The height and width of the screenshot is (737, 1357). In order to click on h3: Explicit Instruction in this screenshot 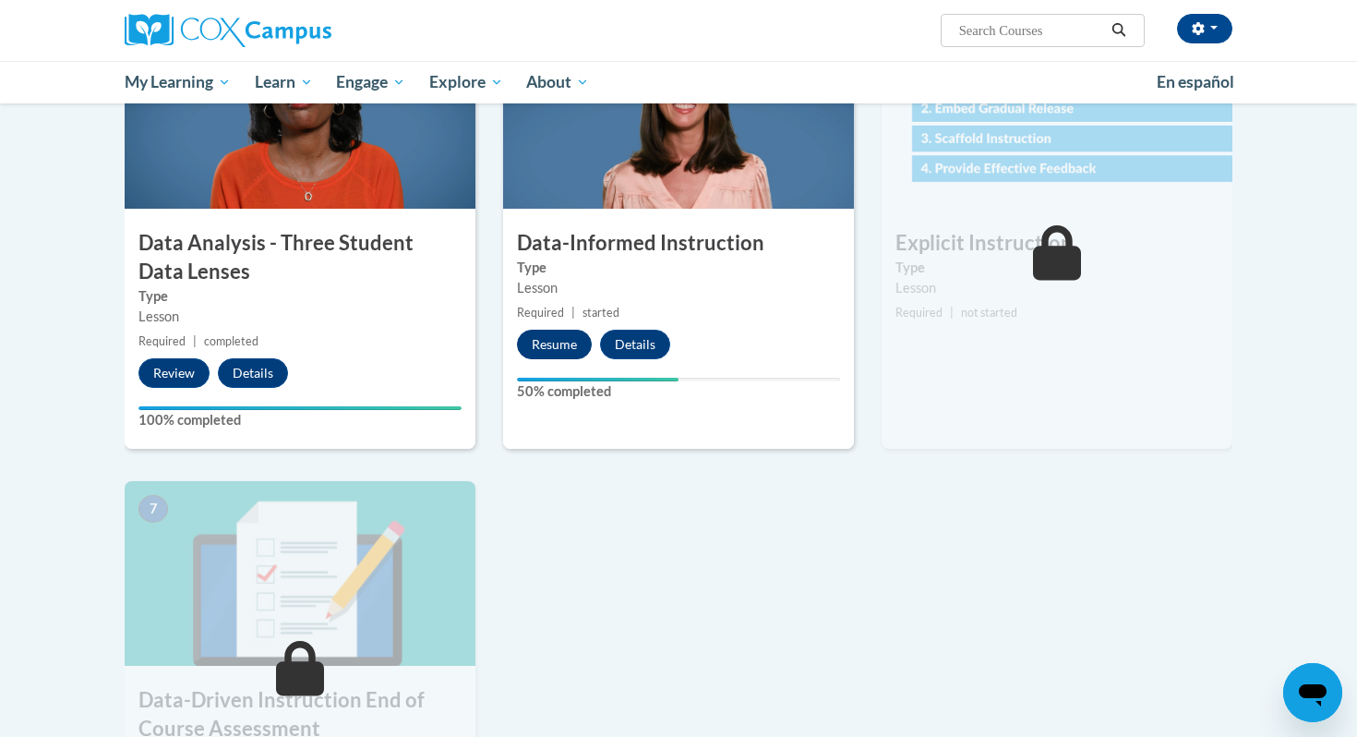, I will do `click(1057, 243)`.